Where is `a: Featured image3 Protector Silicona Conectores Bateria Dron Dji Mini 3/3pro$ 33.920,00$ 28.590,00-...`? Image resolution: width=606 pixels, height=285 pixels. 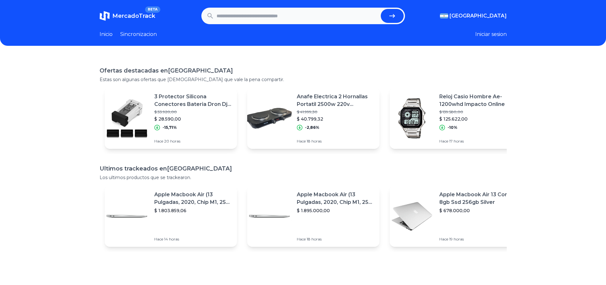 a: Featured image3 Protector Silicona Conectores Bateria Dron Dji Mini 3/3pro$ 33.920,00$ 28.590,00-... is located at coordinates (171, 118).